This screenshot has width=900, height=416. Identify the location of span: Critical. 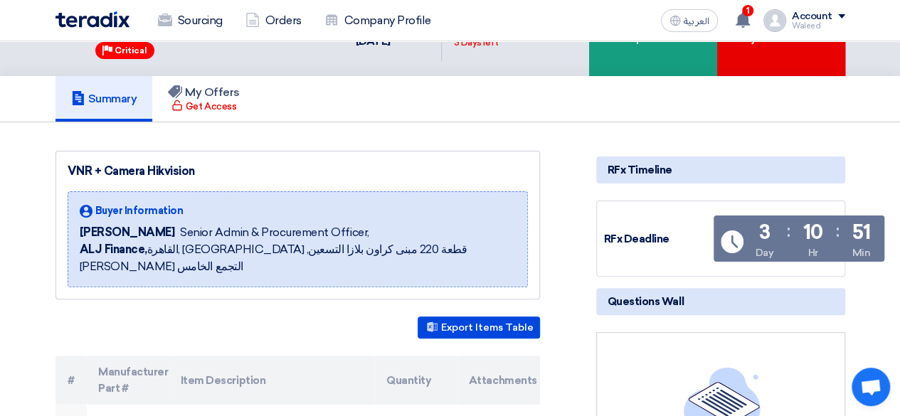
(131, 50).